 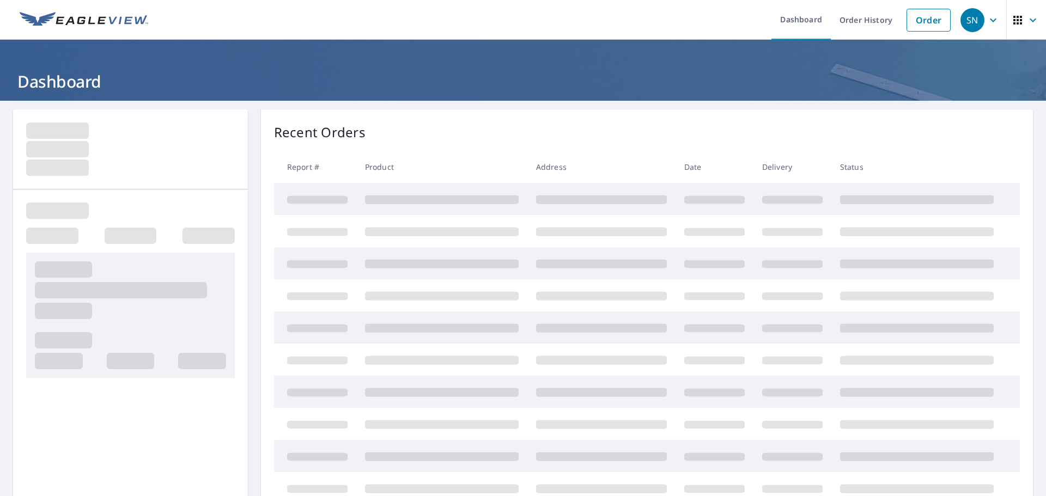 What do you see at coordinates (929, 20) in the screenshot?
I see `a: Order` at bounding box center [929, 20].